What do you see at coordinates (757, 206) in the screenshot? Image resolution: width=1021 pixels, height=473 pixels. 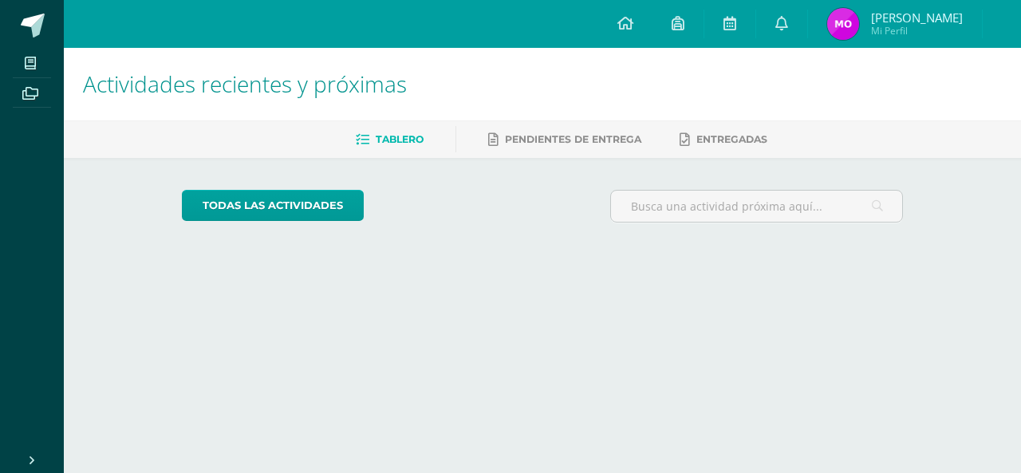 I see `input: Busca una actividad próxima aquí...` at bounding box center [757, 206].